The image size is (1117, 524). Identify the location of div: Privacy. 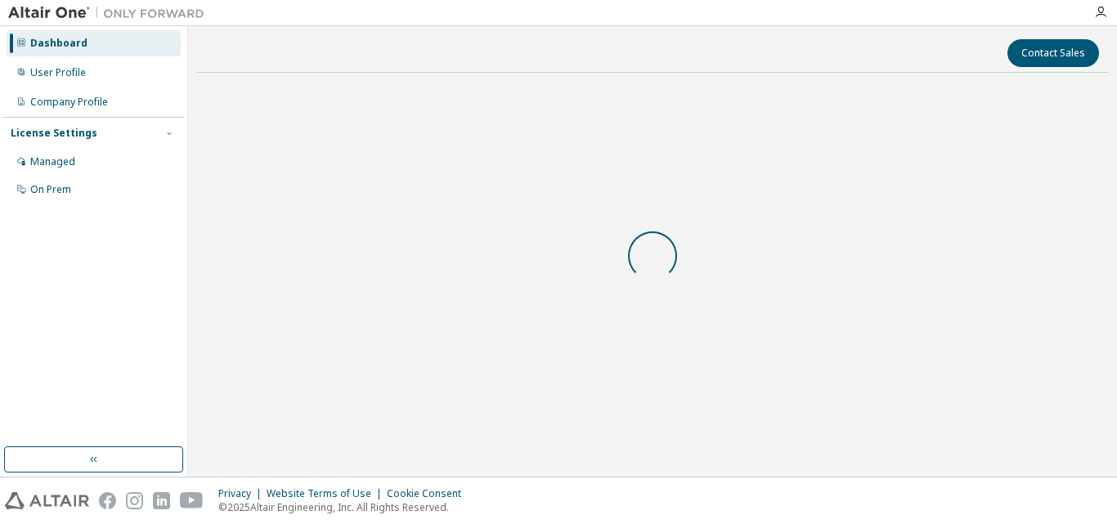
(242, 494).